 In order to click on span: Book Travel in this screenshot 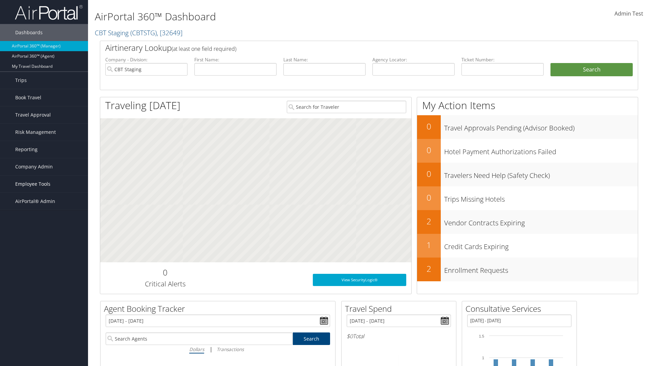, I will do `click(28, 97)`.